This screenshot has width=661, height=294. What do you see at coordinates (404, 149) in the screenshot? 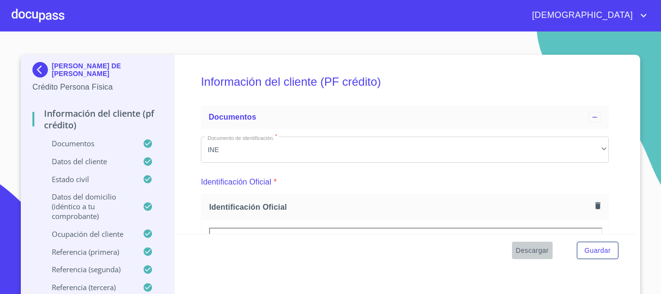
I see `div: INE` at bounding box center [404, 149].